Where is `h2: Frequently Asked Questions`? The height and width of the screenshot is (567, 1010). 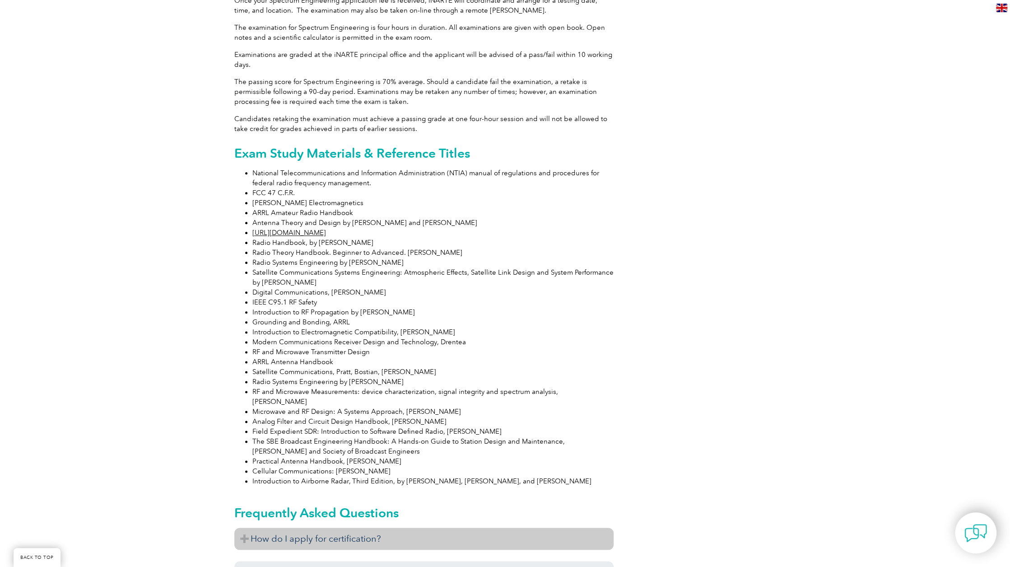 h2: Frequently Asked Questions is located at coordinates (424, 513).